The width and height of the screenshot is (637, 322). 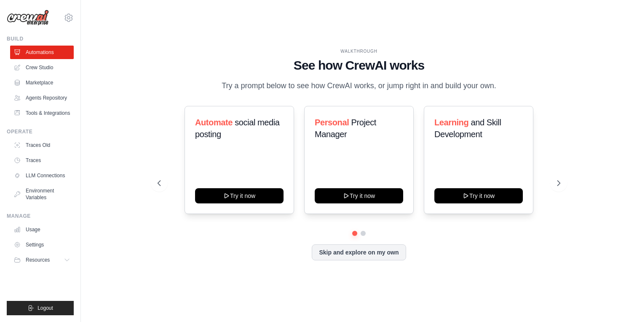 I want to click on div: Chat Widget, so click(x=616, y=301).